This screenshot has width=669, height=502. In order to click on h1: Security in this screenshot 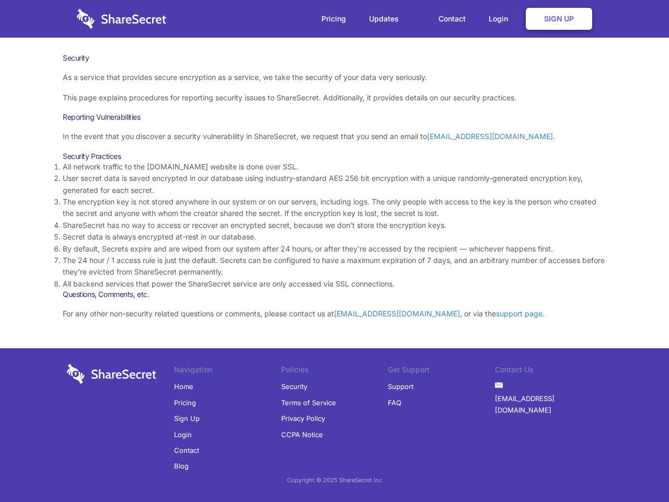, I will do `click(334, 58)`.